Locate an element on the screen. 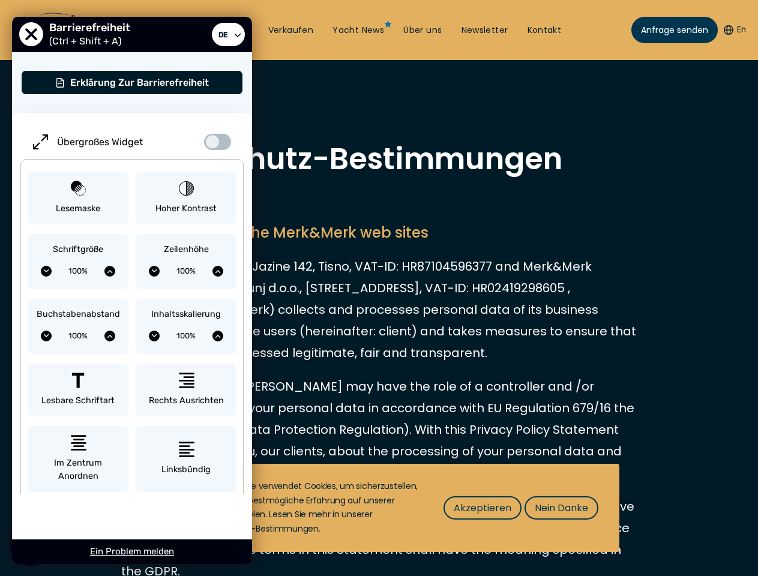 The height and width of the screenshot is (576, 758). button: Im Zentrum anordnen is located at coordinates (78, 459).